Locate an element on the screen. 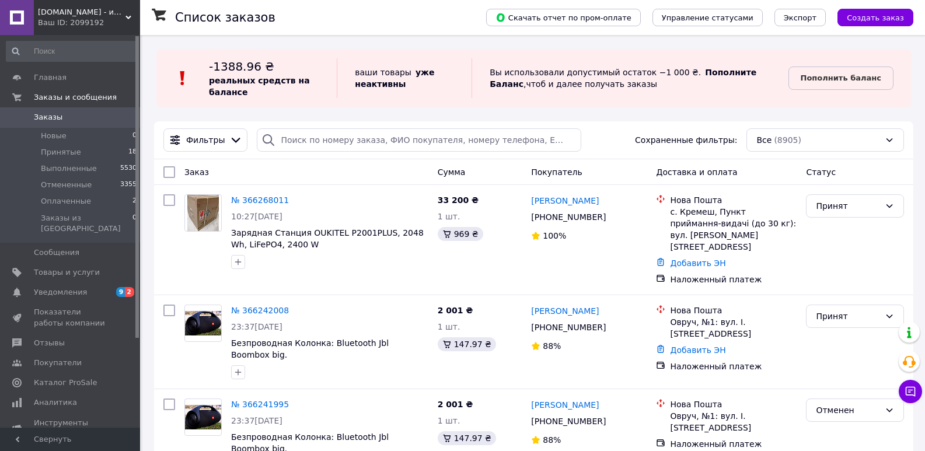  span: Фильтры is located at coordinates (206, 140).